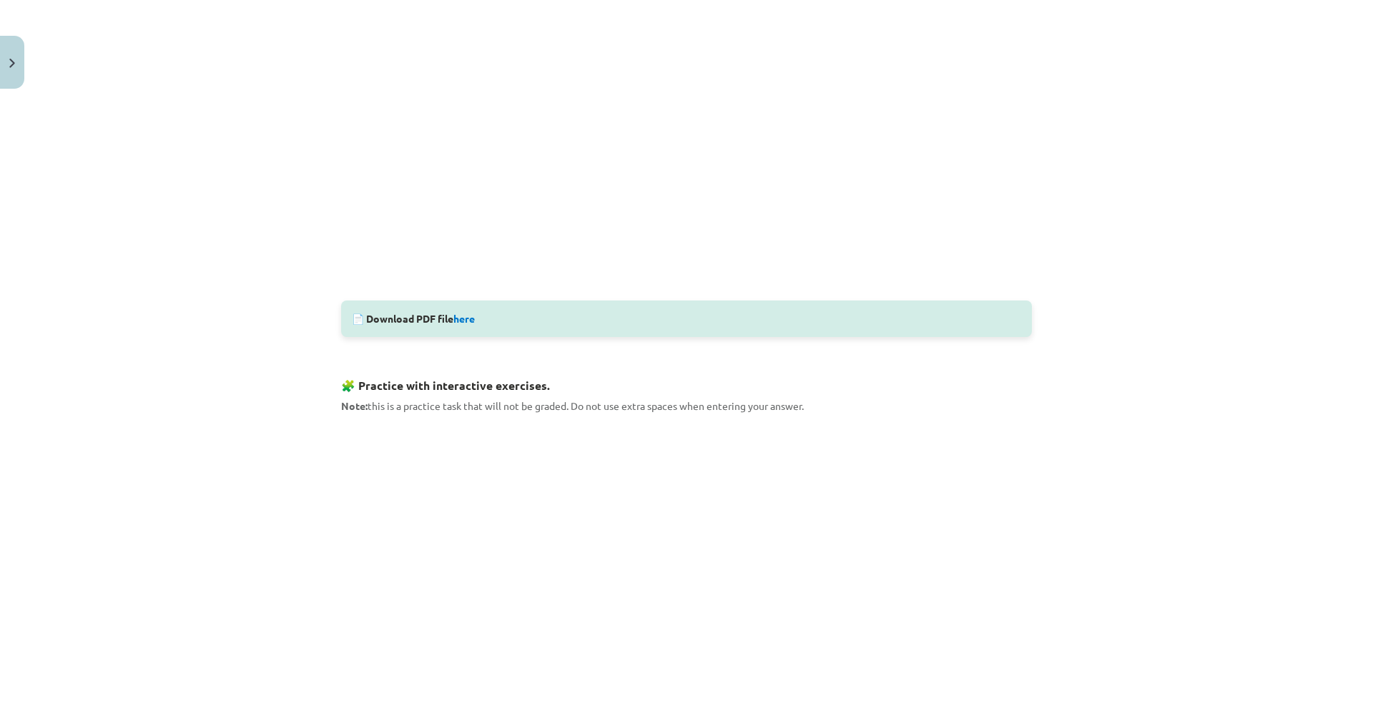 Image resolution: width=1373 pixels, height=709 pixels. What do you see at coordinates (354, 406) in the screenshot?
I see `strong: Note:` at bounding box center [354, 406].